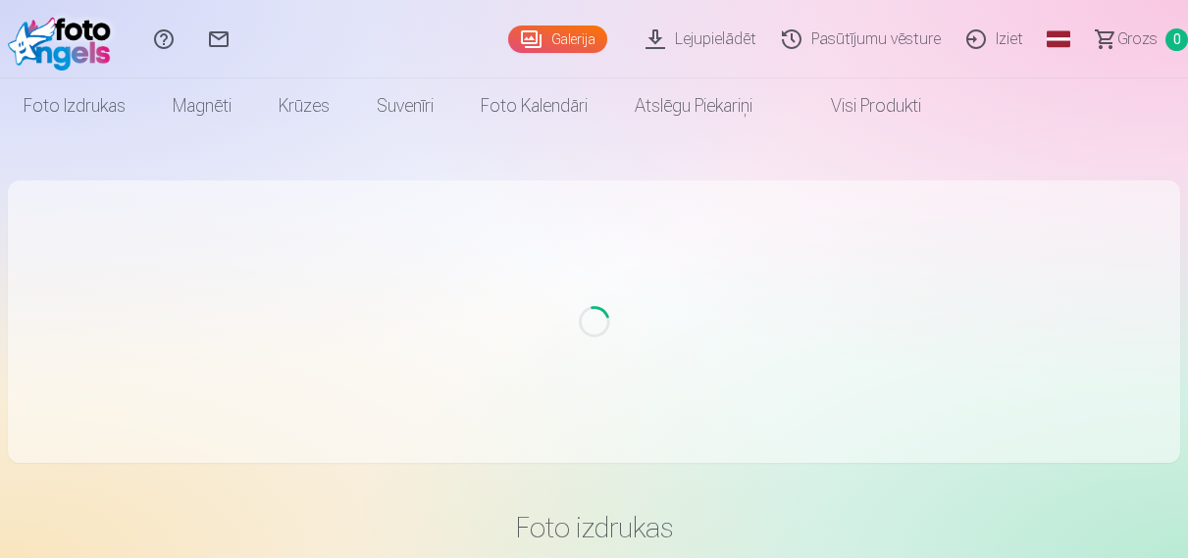 Image resolution: width=1188 pixels, height=558 pixels. I want to click on a: Foto kalendāri, so click(534, 106).